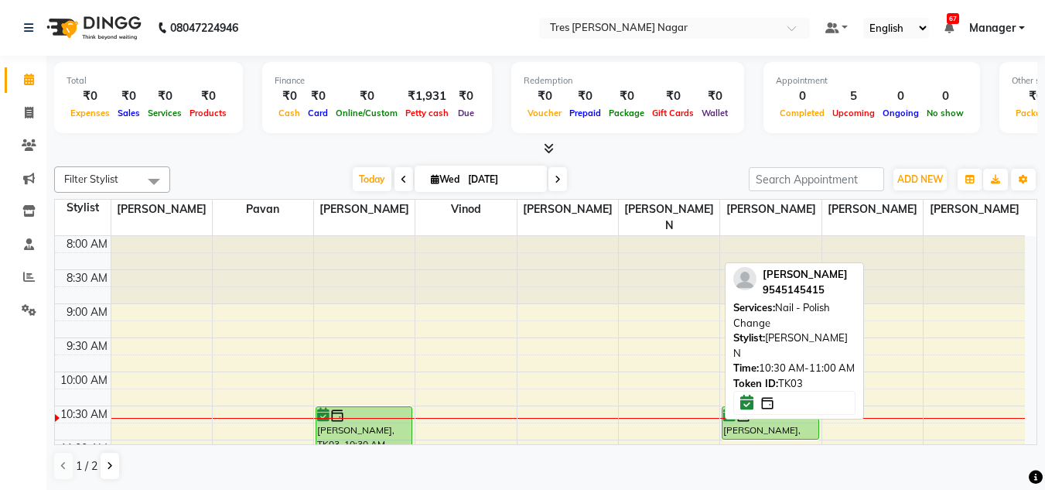 The image size is (1045, 490). I want to click on div: 10:00 AM, so click(84, 380).